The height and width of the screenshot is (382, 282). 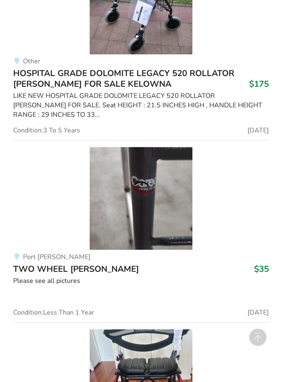 What do you see at coordinates (53, 312) in the screenshot?
I see `span: Condition: Less Than 1 Year` at bounding box center [53, 312].